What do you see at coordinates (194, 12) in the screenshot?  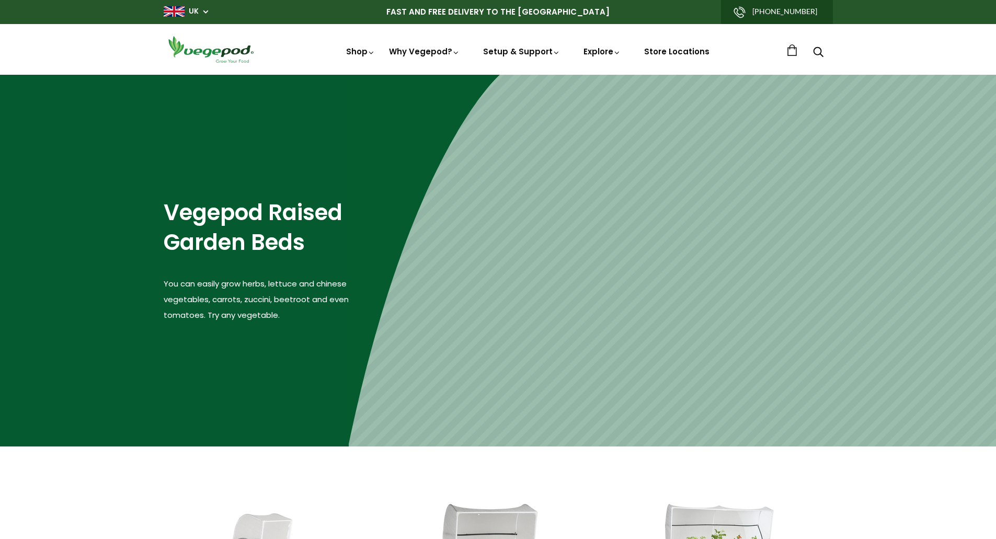 I see `a: UK` at bounding box center [194, 12].